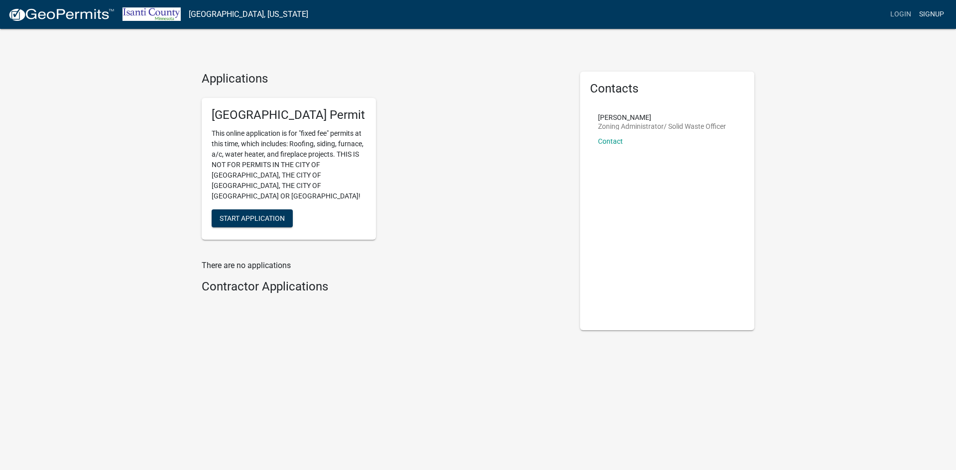 The image size is (956, 470). What do you see at coordinates (383, 287) in the screenshot?
I see `h4: Contractor Applications` at bounding box center [383, 287].